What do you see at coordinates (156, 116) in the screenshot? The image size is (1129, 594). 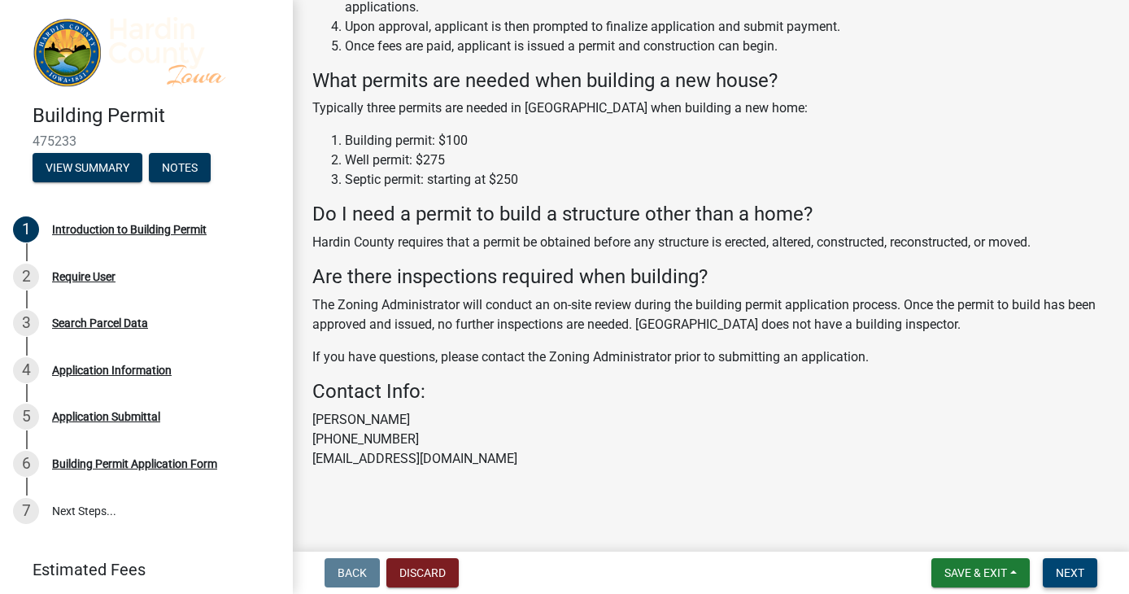 I see `h4: Building Permit` at bounding box center [156, 116].